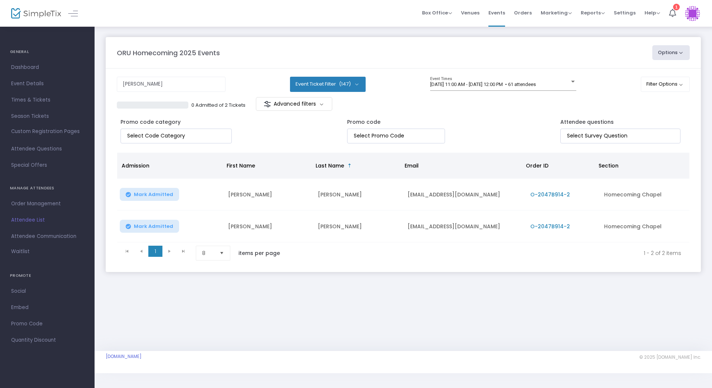  I want to click on span: (147), so click(345, 84).